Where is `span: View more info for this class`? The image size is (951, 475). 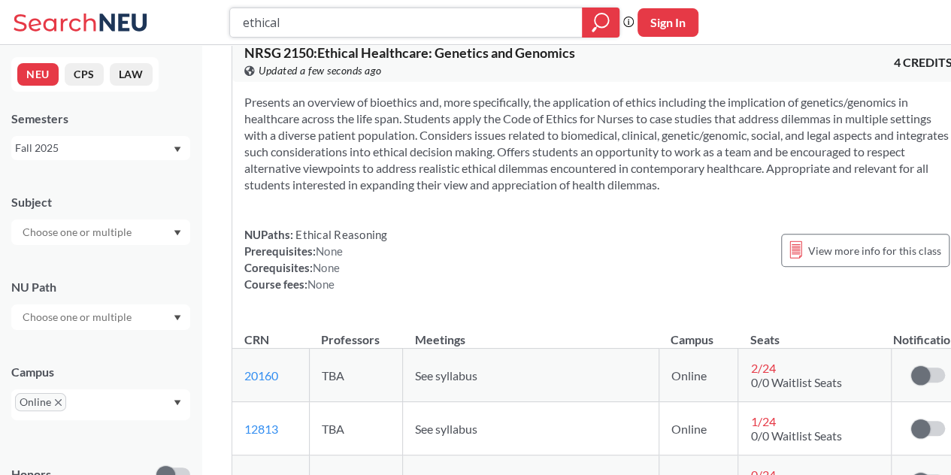
span: View more info for this class is located at coordinates (874, 250).